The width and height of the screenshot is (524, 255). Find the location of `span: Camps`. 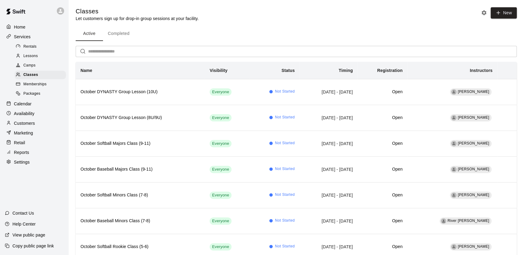

span: Camps is located at coordinates (29, 66).